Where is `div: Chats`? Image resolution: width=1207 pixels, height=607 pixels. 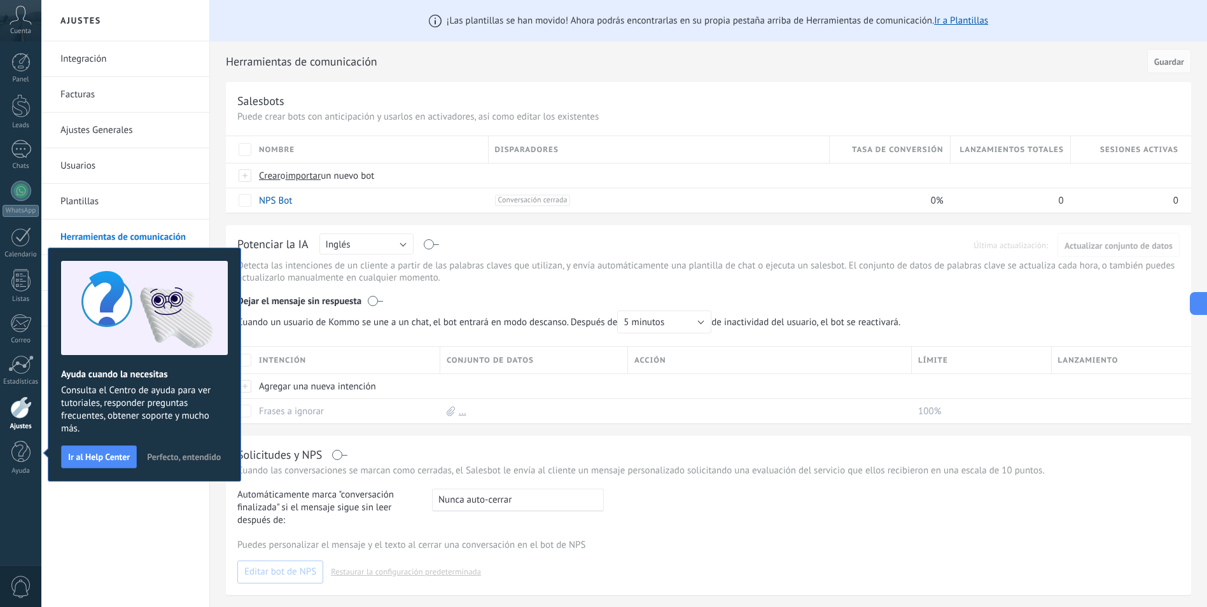 div: Chats is located at coordinates (21, 166).